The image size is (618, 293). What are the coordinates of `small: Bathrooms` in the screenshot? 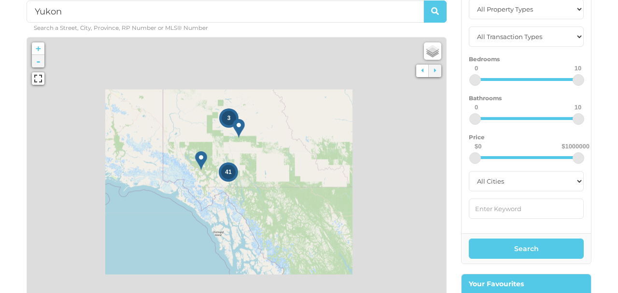 It's located at (485, 98).